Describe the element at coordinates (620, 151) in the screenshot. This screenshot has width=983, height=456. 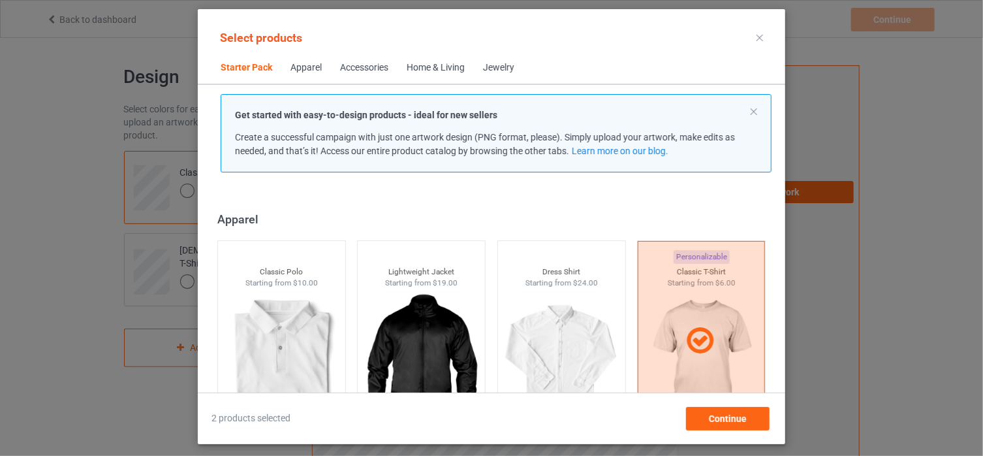
I see `a: Learn more on our blog.` at that location.